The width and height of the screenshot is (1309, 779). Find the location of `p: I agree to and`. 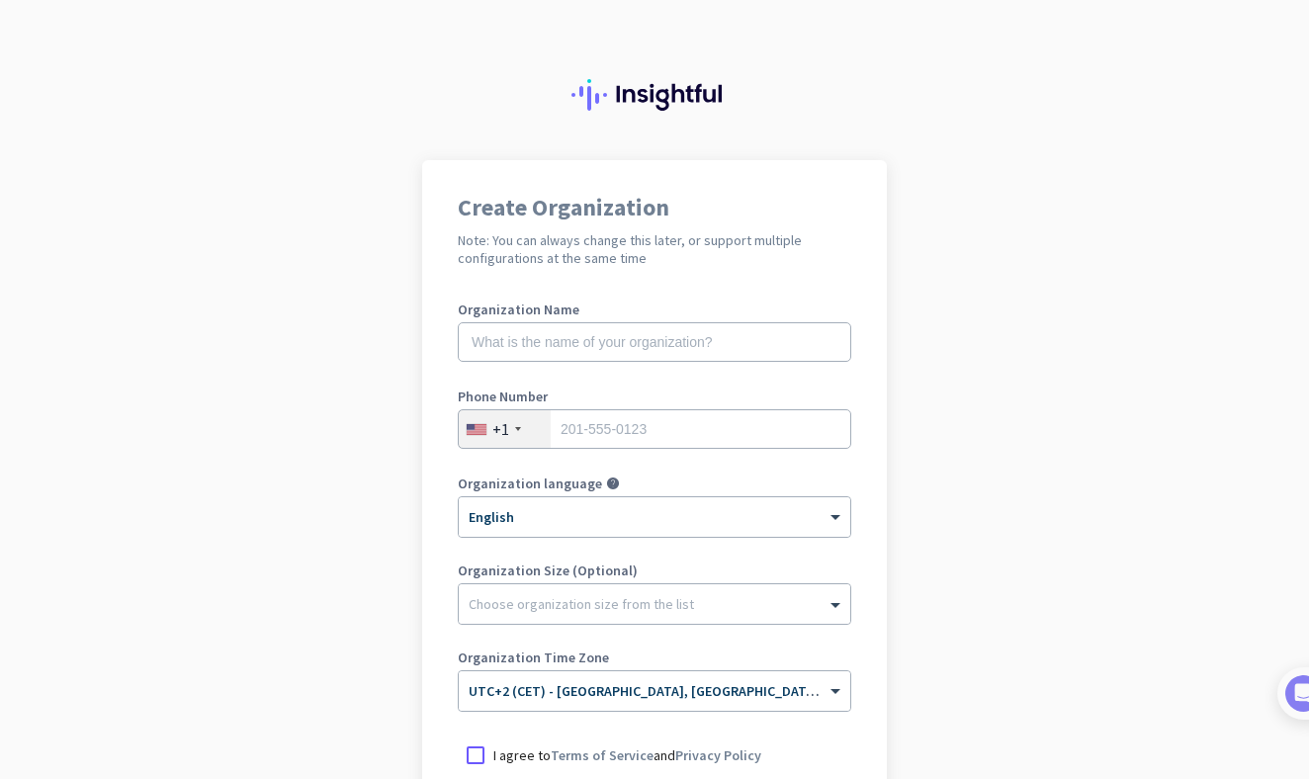

p: I agree to and is located at coordinates (627, 755).